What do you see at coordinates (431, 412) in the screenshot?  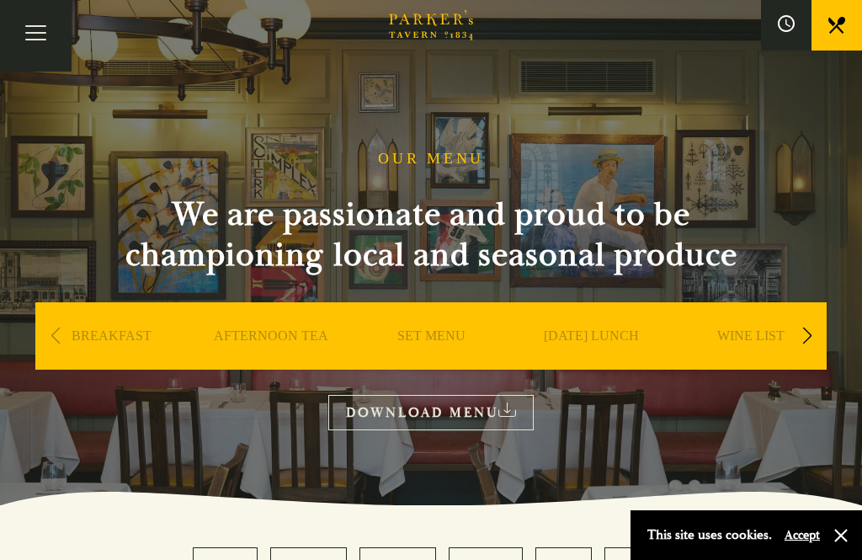 I see `a: DOWNLOAD MENU` at bounding box center [431, 412].